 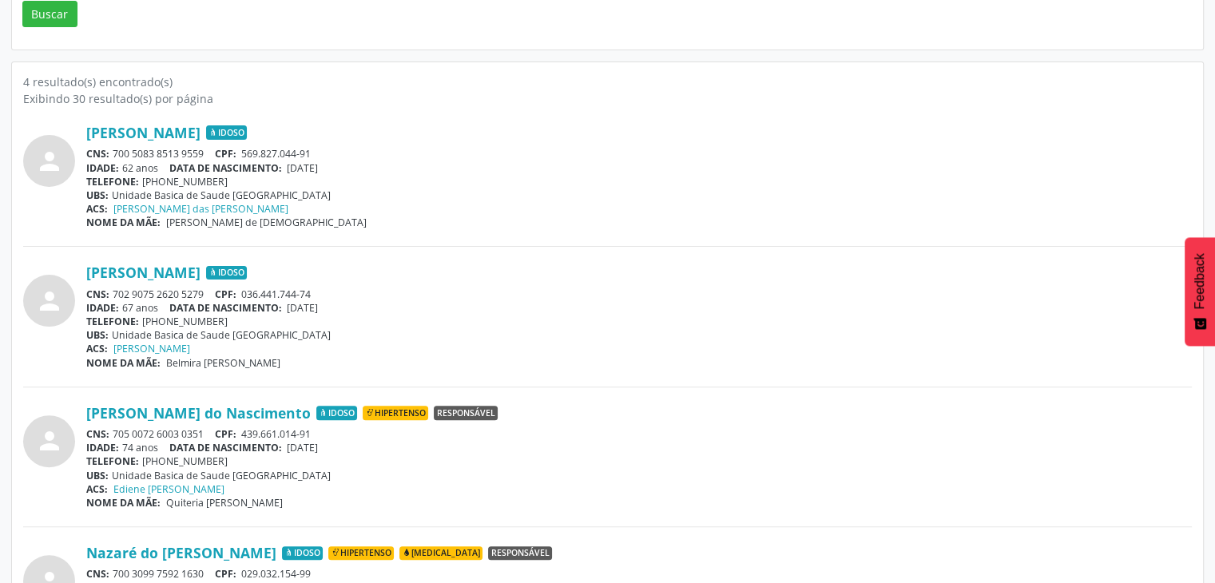 I want to click on div: 74 anos, so click(x=639, y=447).